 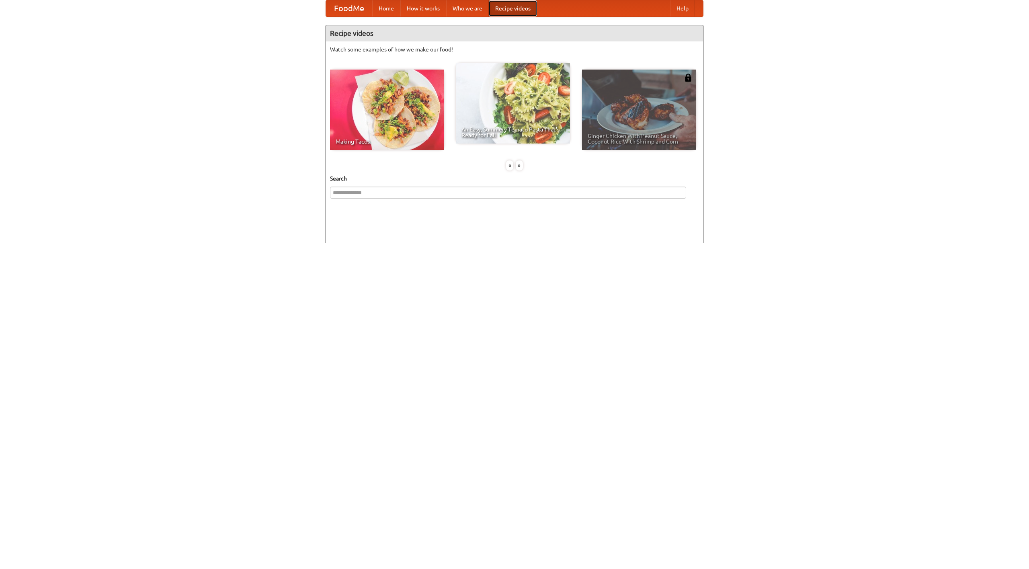 I want to click on h5: Search, so click(x=515, y=178).